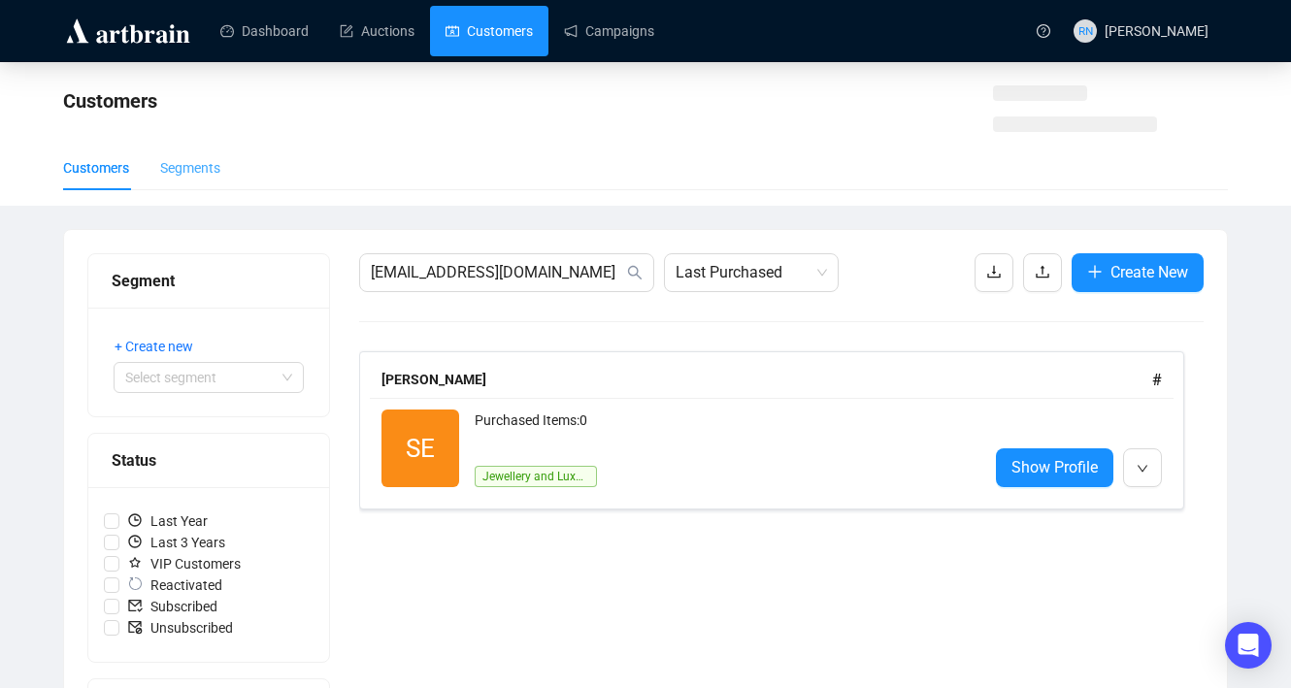  What do you see at coordinates (994, 272) in the screenshot?
I see `span: download` at bounding box center [994, 272].